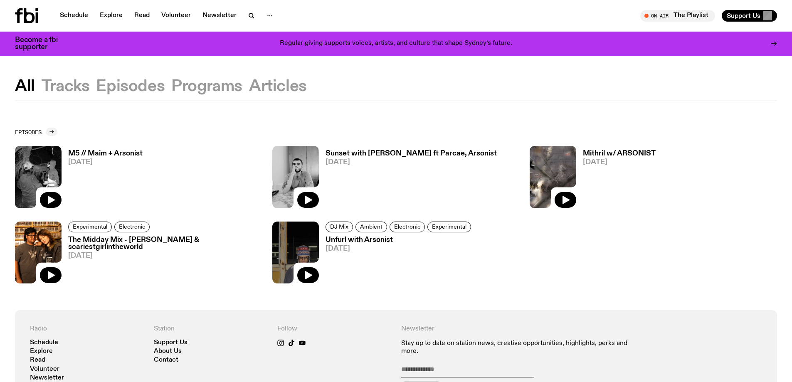  Describe the element at coordinates (168, 351) in the screenshot. I see `a: About Us` at that location.